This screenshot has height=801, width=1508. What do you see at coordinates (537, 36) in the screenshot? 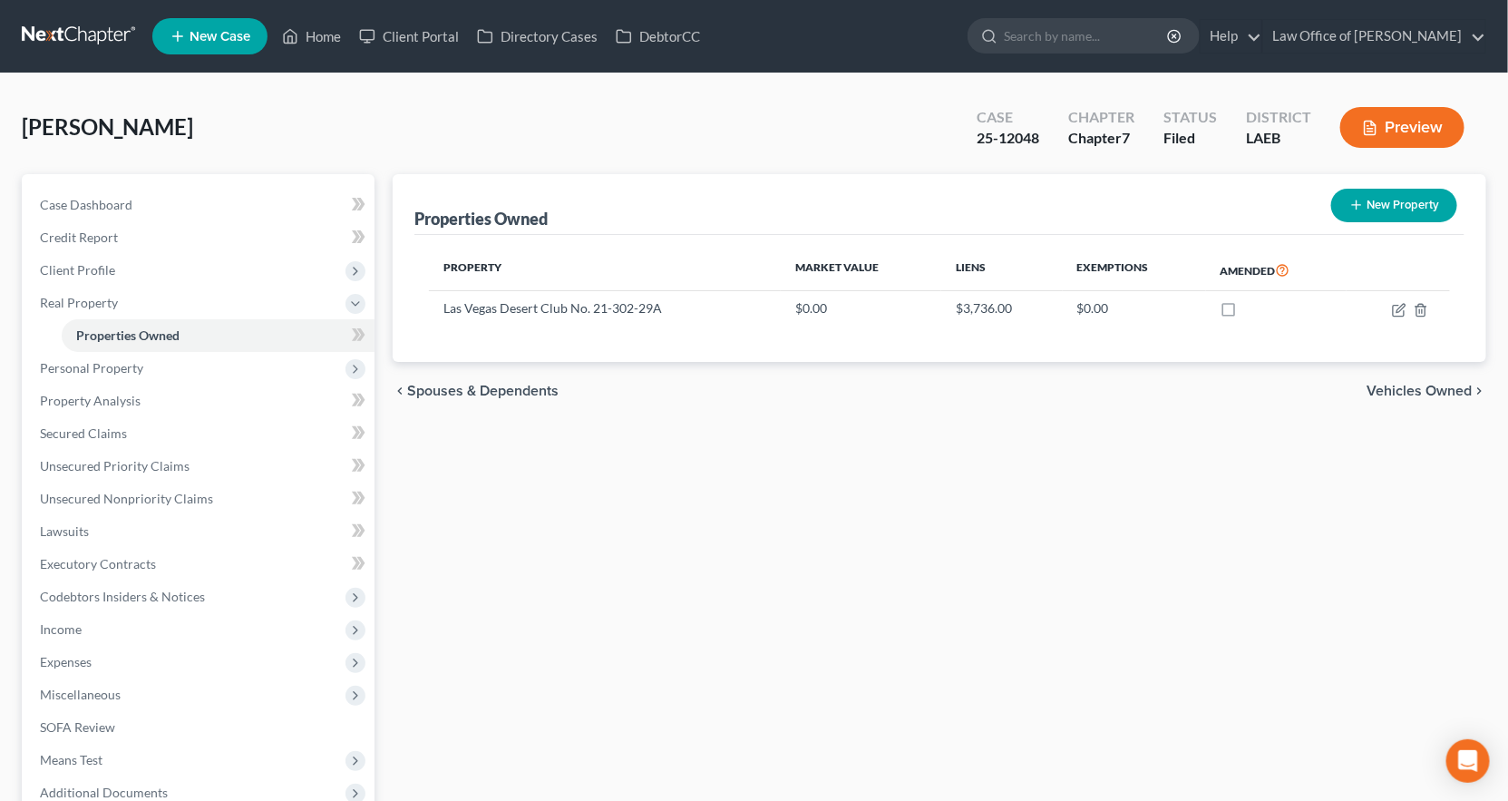
I see `a: Directory Cases` at bounding box center [537, 36].